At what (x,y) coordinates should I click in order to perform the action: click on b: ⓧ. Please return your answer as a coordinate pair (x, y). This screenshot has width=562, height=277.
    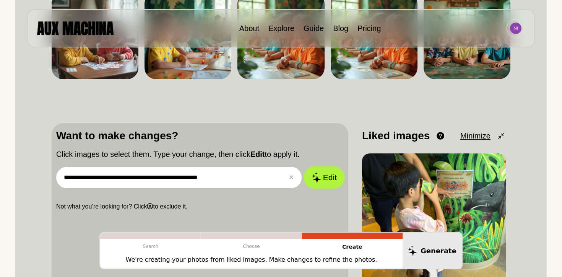
    Looking at the image, I should click on (150, 206).